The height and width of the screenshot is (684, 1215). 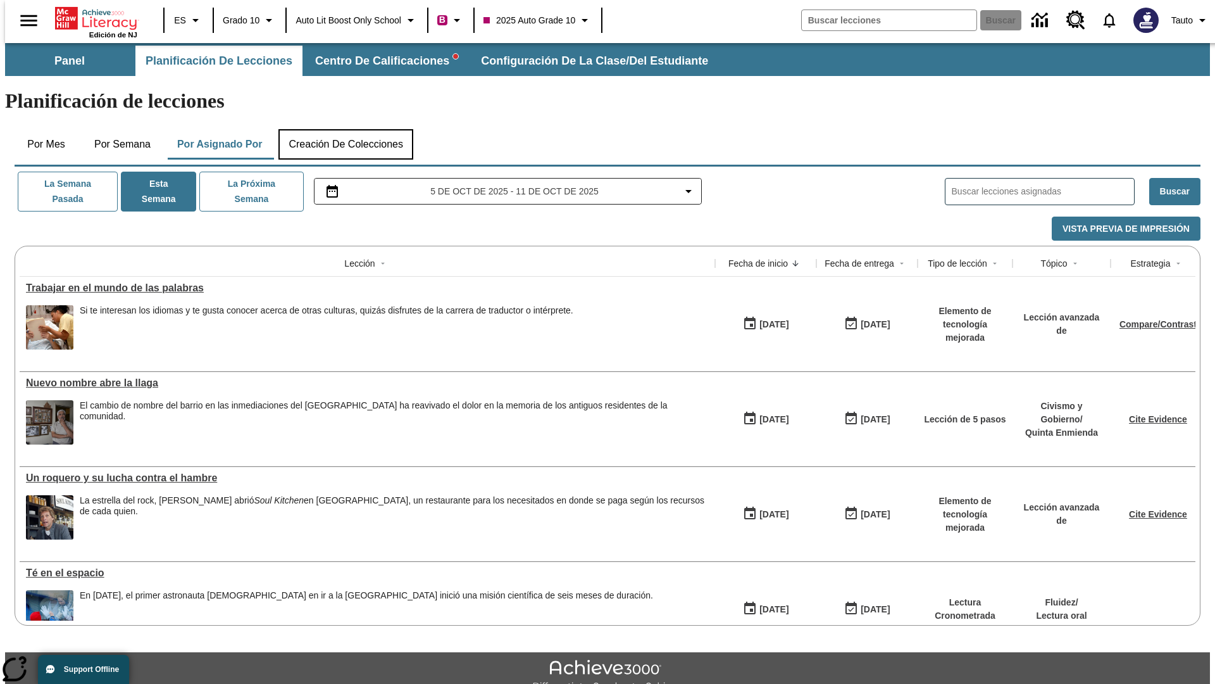 What do you see at coordinates (367, 612) in the screenshot?
I see `span: En diciembre de 2015, el primer astronauta británico en ir a la Estación Espacial Internacional i...` at bounding box center [367, 612].